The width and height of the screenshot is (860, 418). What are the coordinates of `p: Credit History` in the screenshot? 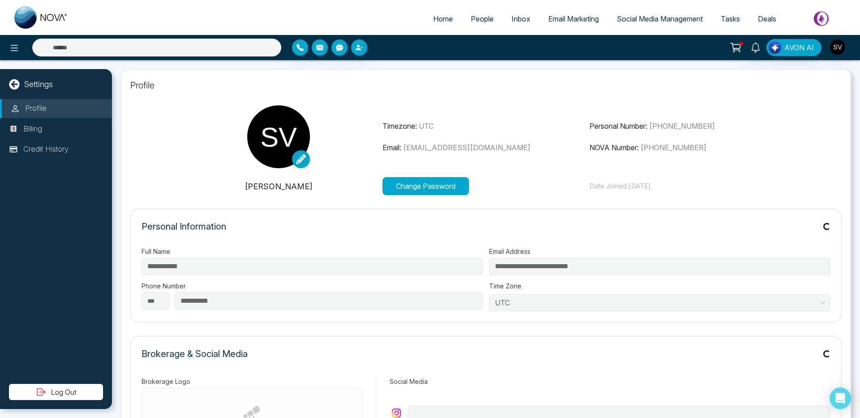 It's located at (46, 149).